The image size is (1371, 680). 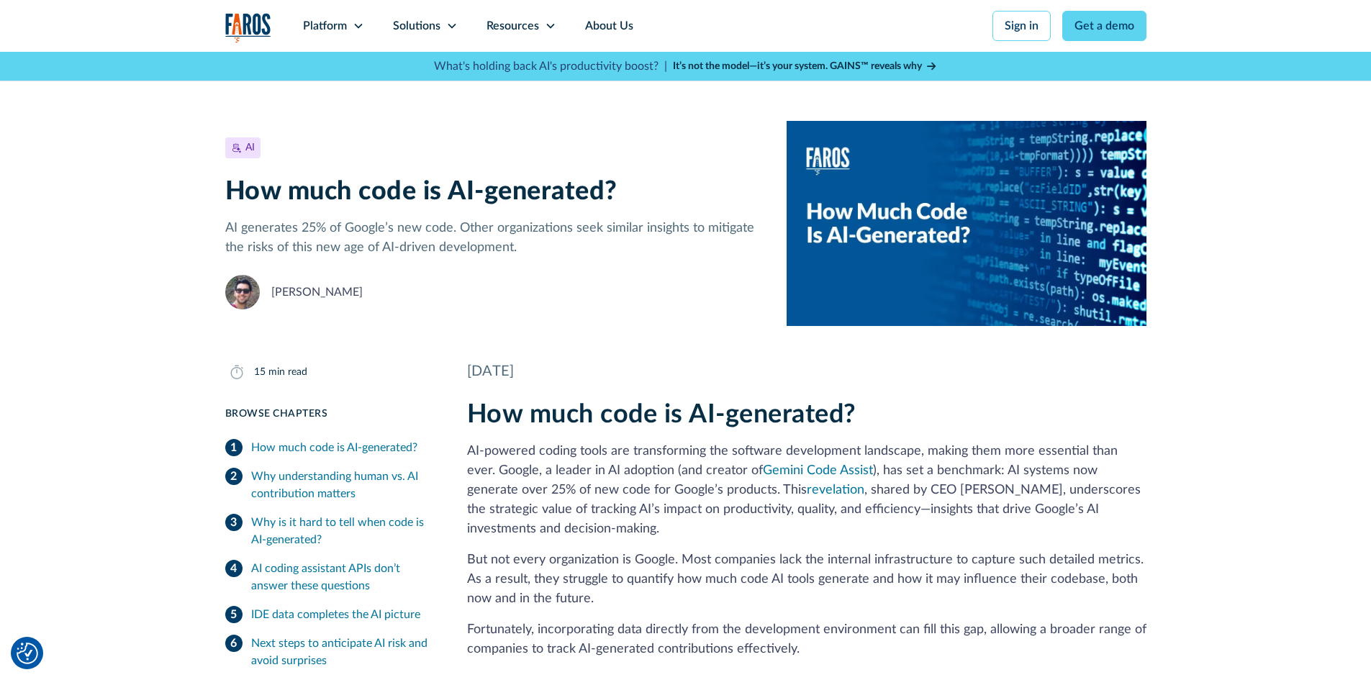 I want to click on div: IDE data completes the AI picture, so click(x=335, y=615).